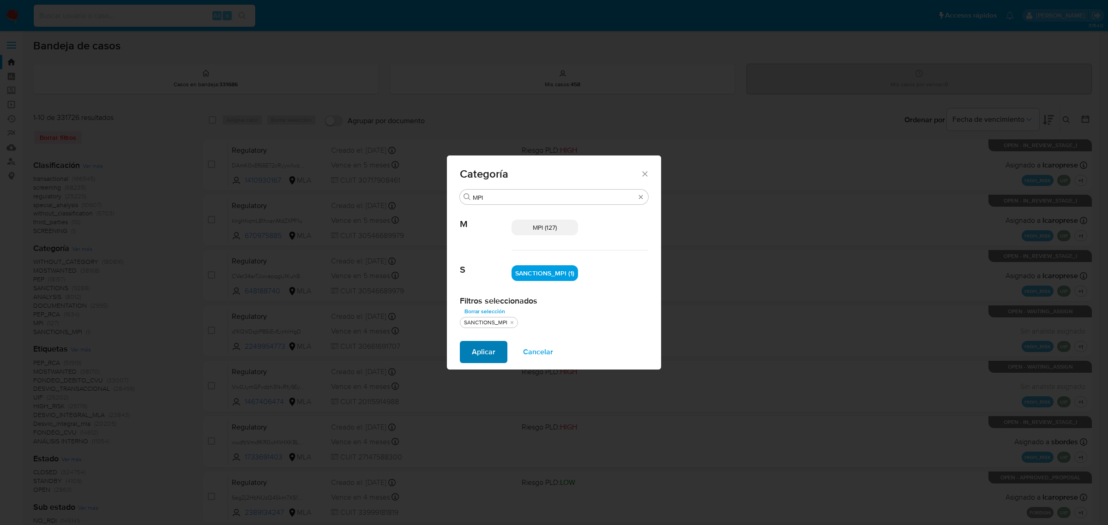 Image resolution: width=1108 pixels, height=525 pixels. What do you see at coordinates (485, 312) in the screenshot?
I see `button: Borrar selección` at bounding box center [485, 312].